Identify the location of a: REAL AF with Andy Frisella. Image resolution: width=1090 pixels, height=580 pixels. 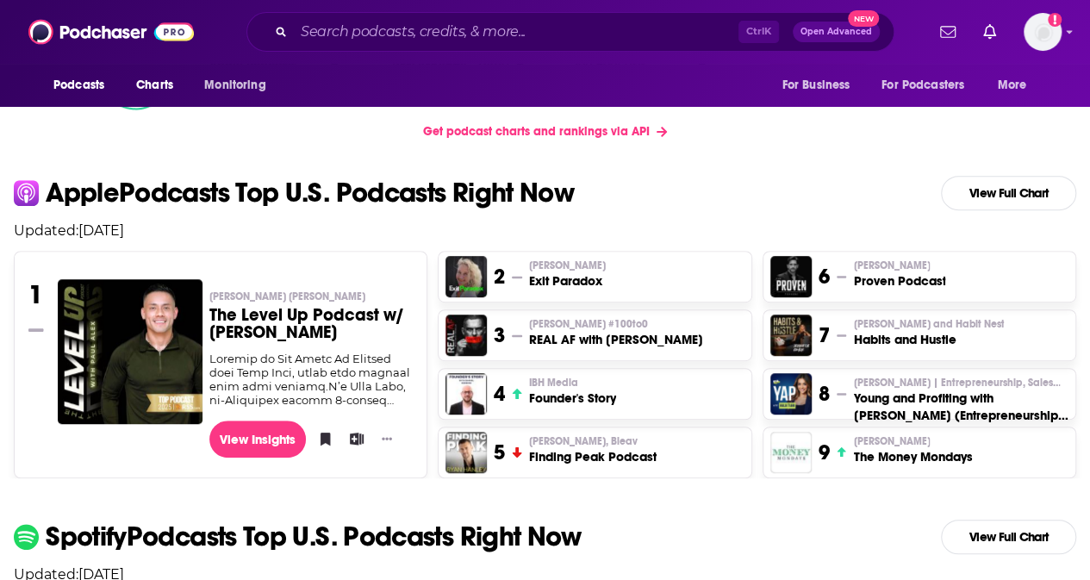
(466, 335).